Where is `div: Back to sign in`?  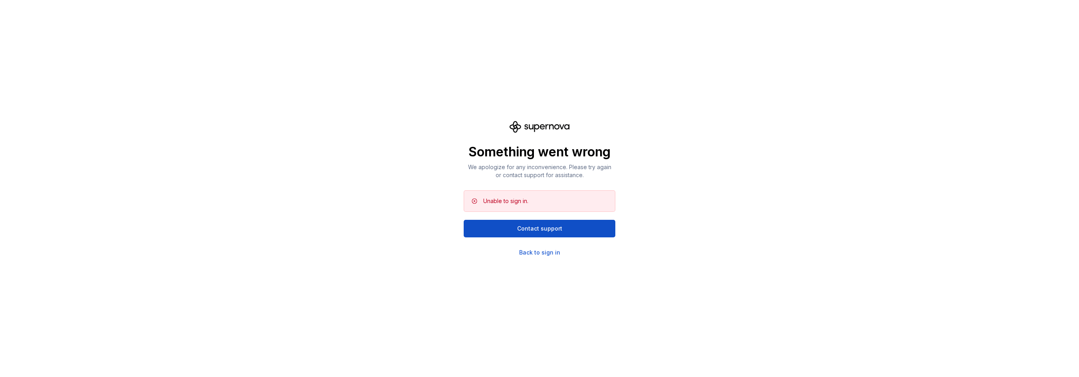 div: Back to sign in is located at coordinates (540, 253).